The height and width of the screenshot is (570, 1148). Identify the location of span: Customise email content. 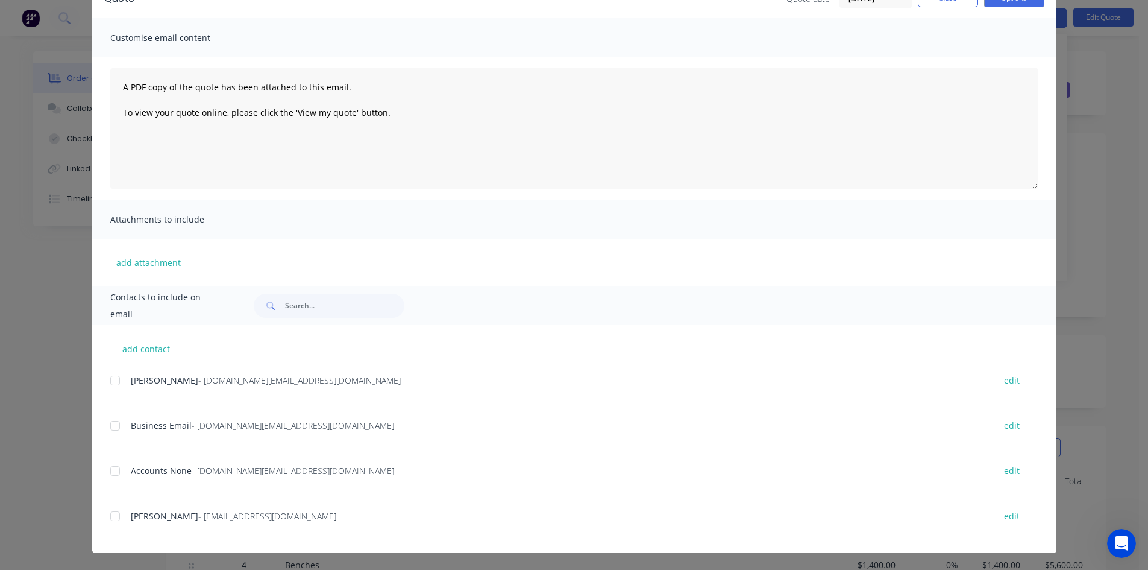
(177, 38).